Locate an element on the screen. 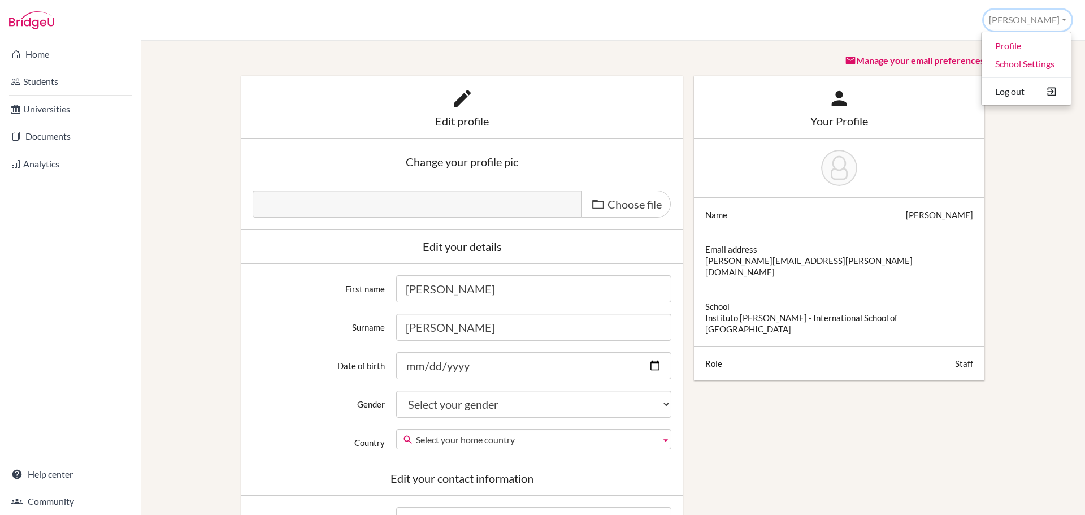  a: Home is located at coordinates (70, 54).